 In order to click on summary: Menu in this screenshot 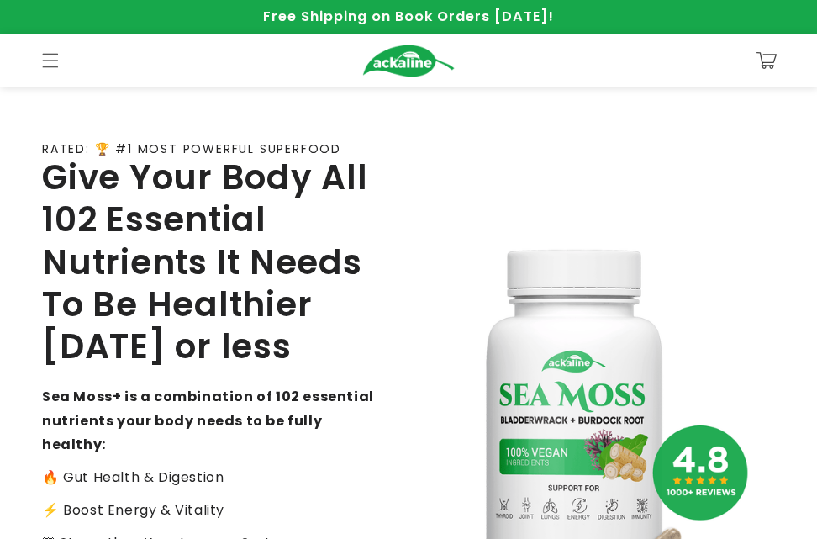, I will do `click(50, 61)`.